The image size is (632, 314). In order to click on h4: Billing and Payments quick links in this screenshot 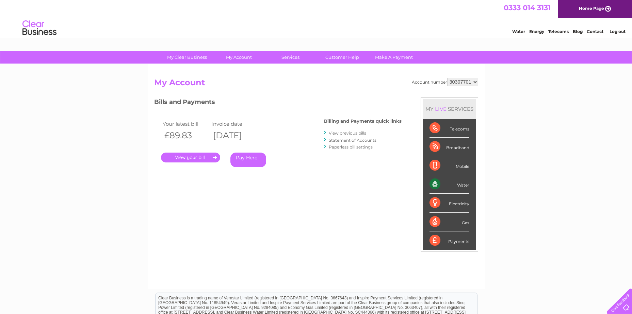, I will do `click(363, 121)`.